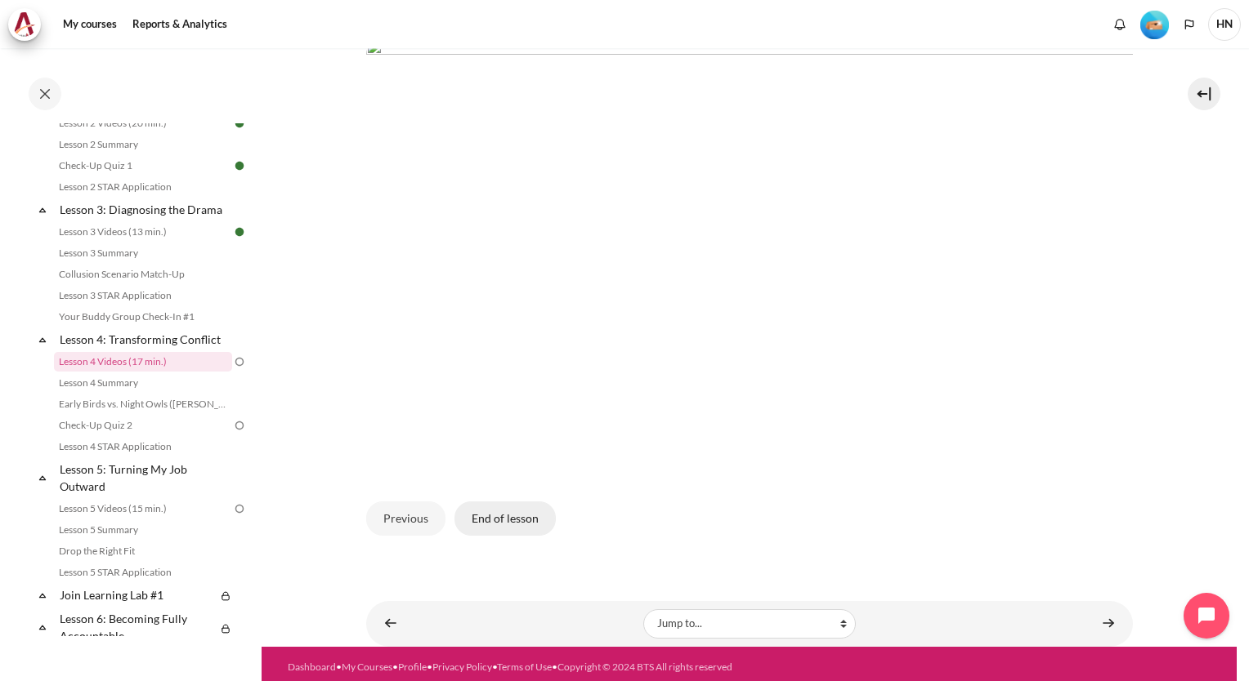  What do you see at coordinates (1189, 25) in the screenshot?
I see `button: Languages` at bounding box center [1189, 25].